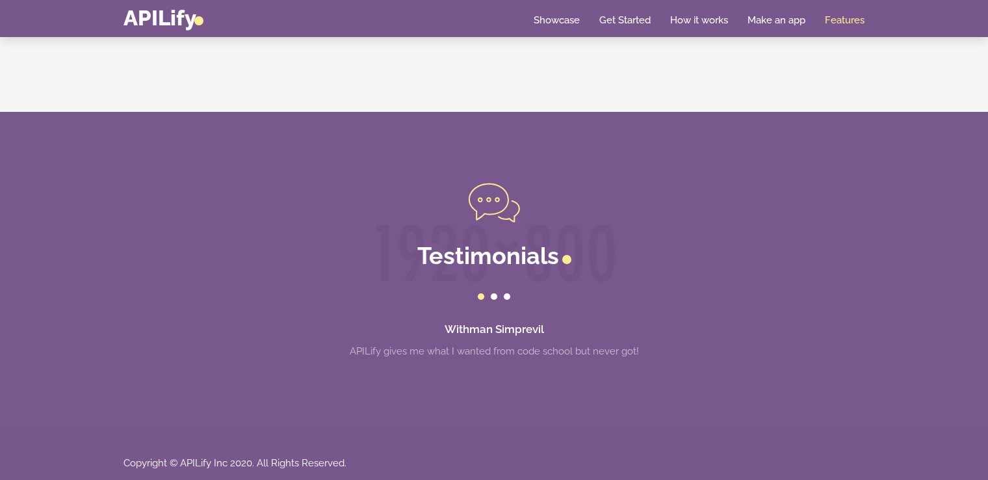 Image resolution: width=988 pixels, height=480 pixels. I want to click on a: Features, so click(844, 20).